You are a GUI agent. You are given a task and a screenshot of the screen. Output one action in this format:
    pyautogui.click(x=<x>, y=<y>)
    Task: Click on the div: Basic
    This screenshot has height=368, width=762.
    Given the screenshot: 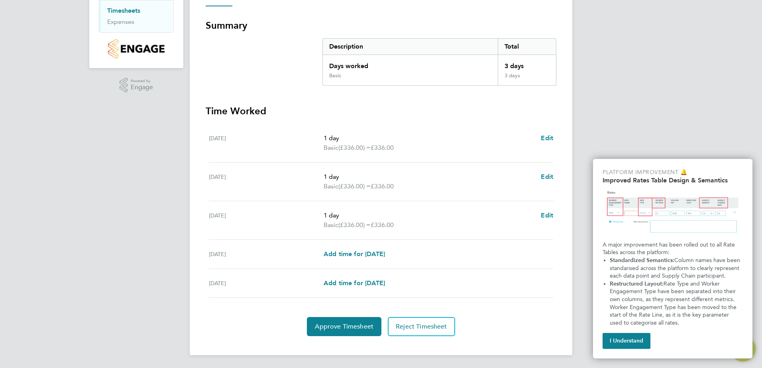 What is the action you would take?
    pyautogui.click(x=335, y=76)
    